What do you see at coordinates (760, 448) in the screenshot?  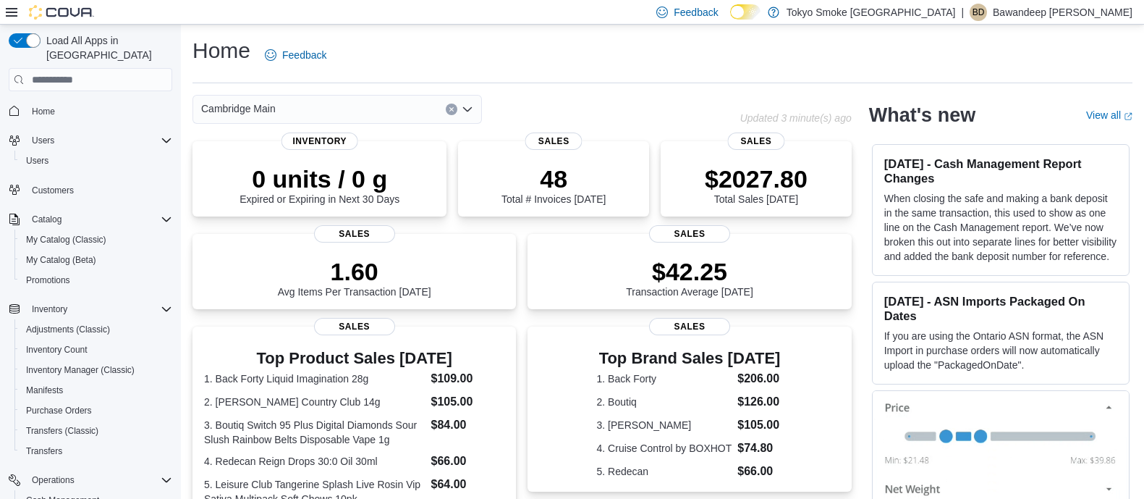 I see `dd: $74.80` at bounding box center [760, 448].